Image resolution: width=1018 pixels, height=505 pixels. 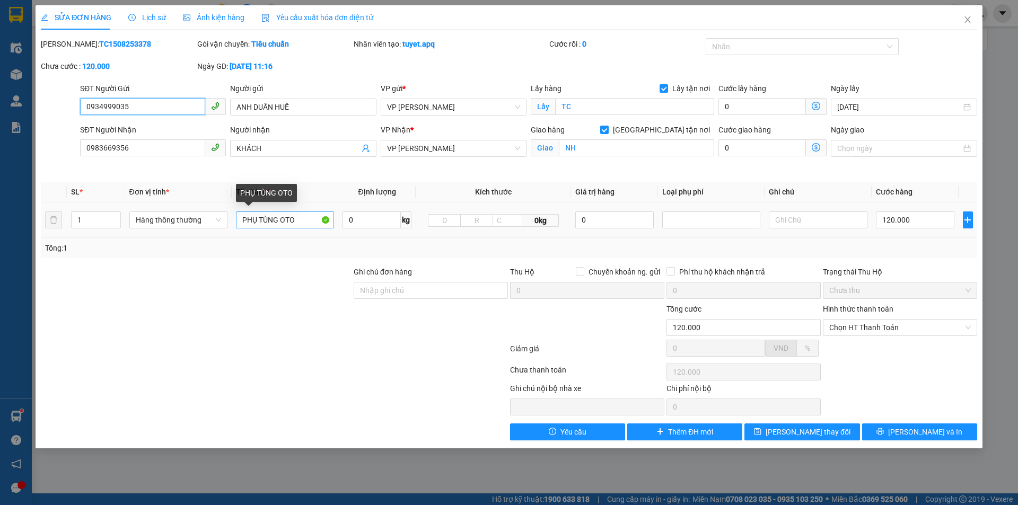 What do you see at coordinates (762, 148) in the screenshot?
I see `input: Cước giao hàng` at bounding box center [762, 148].